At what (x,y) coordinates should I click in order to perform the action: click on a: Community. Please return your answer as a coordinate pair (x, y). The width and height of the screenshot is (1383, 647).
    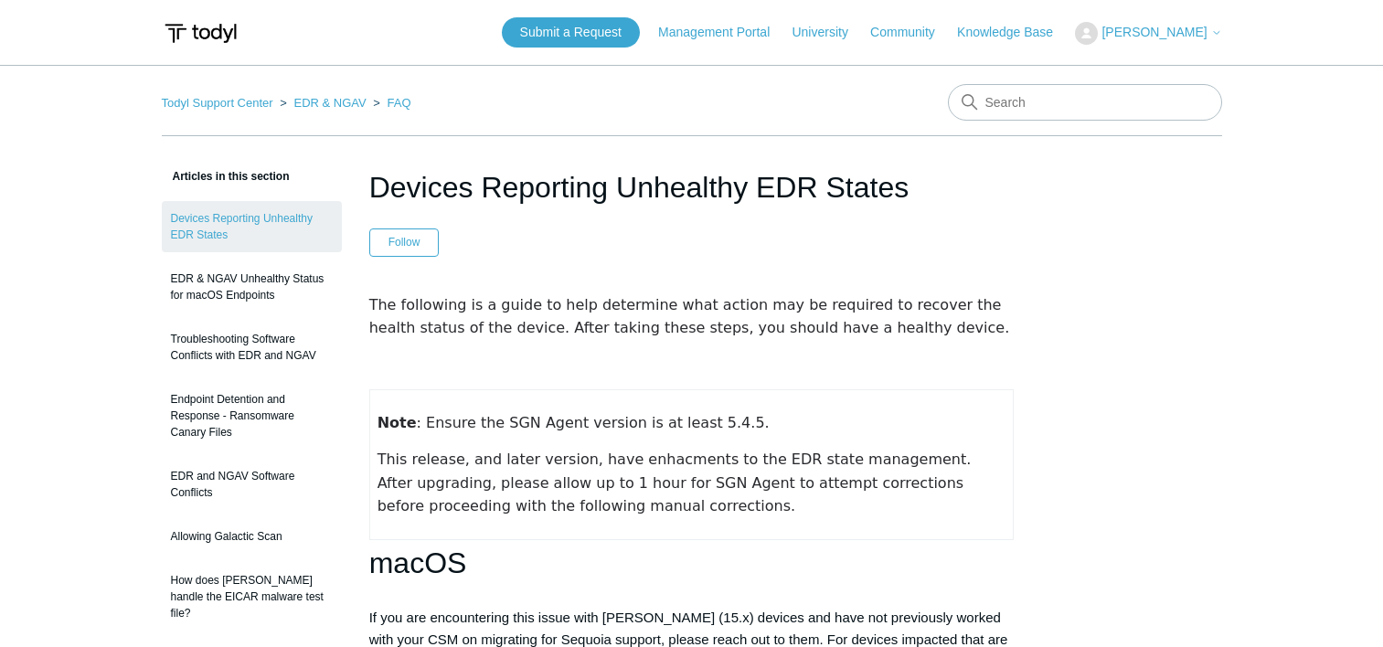
    Looking at the image, I should click on (912, 32).